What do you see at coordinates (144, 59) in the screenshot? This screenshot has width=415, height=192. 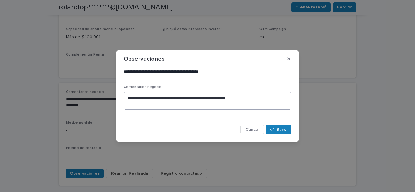 I see `p: Observaciones` at bounding box center [144, 59].